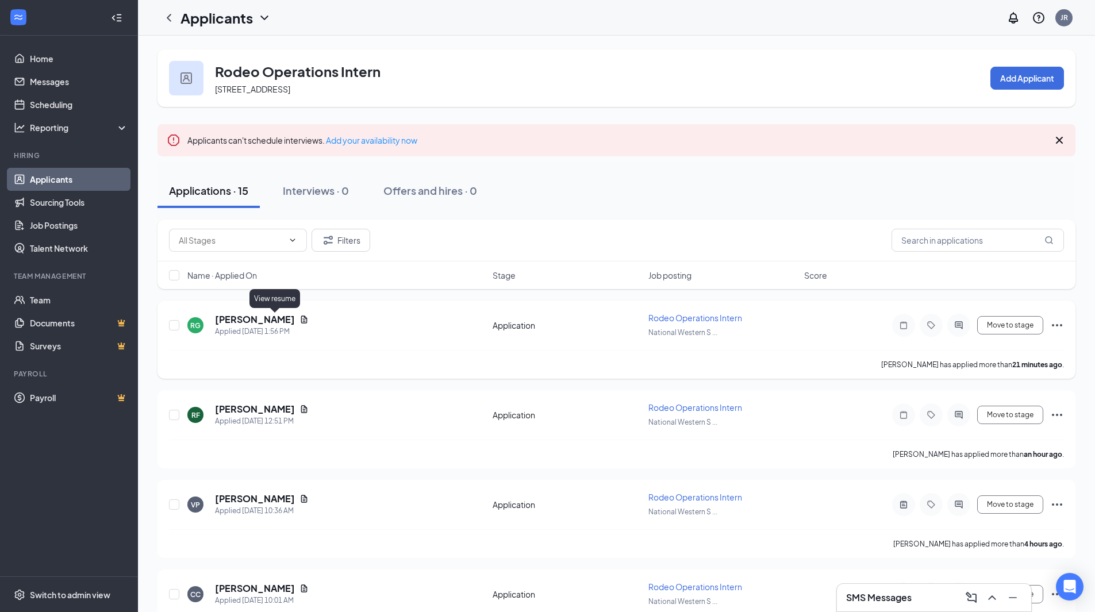 The height and width of the screenshot is (612, 1095). I want to click on b: 4 hours ago, so click(1044, 544).